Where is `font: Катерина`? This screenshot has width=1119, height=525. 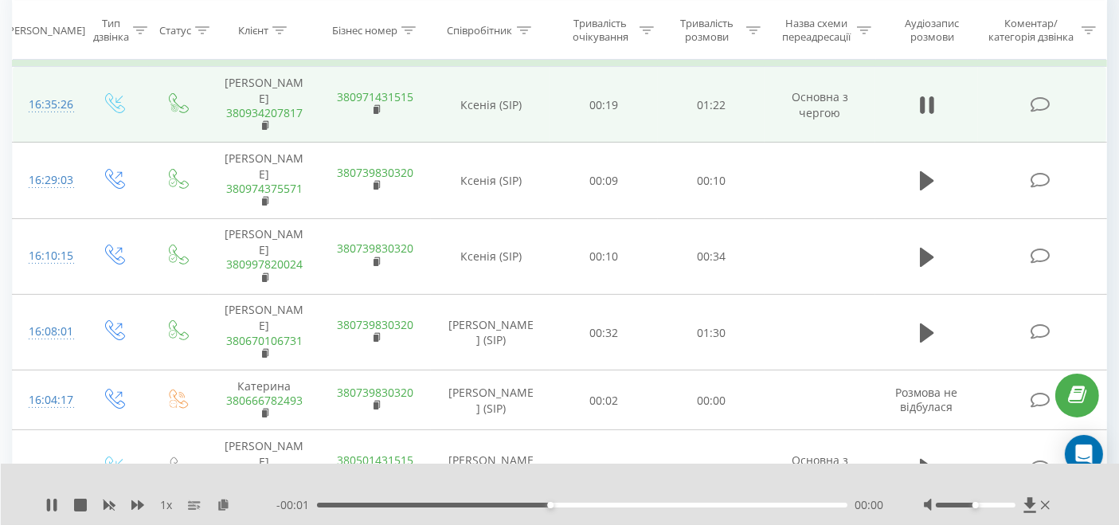
font: Катерина is located at coordinates (264, 385).